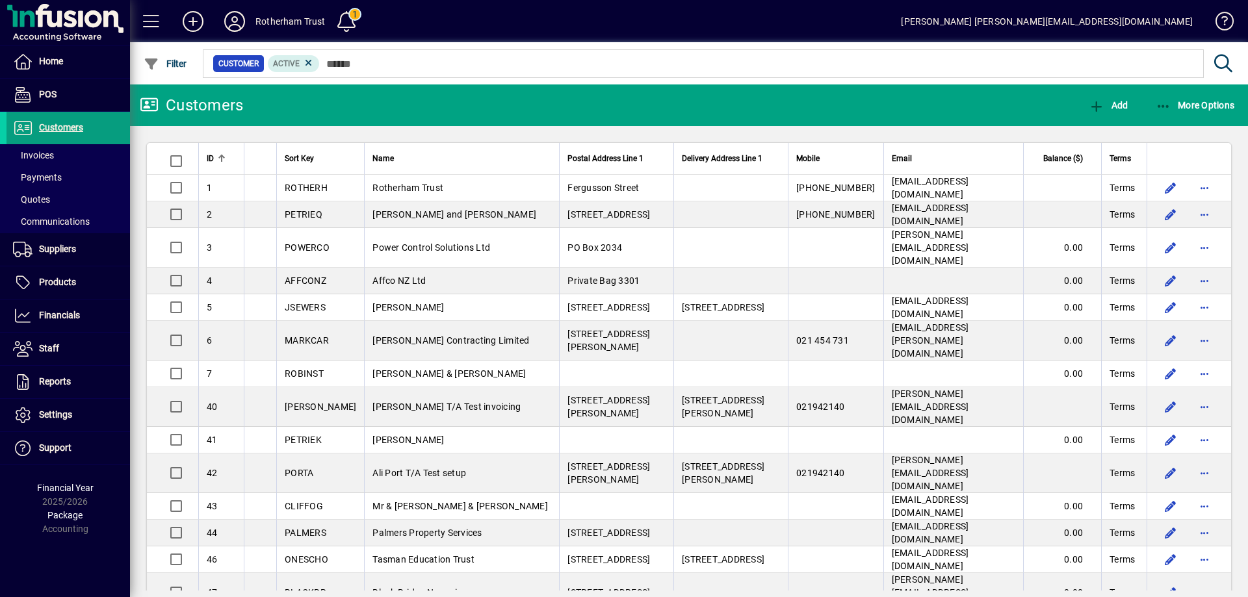  I want to click on span: Payments, so click(37, 177).